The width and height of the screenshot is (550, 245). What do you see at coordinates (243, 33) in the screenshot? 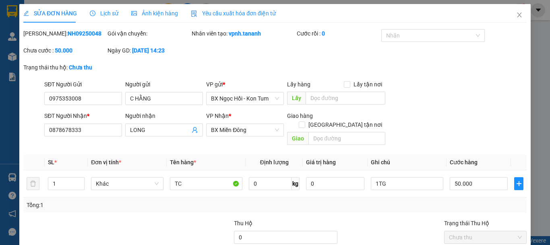
I see `div: Nhân viên tạo:` at bounding box center [243, 33].